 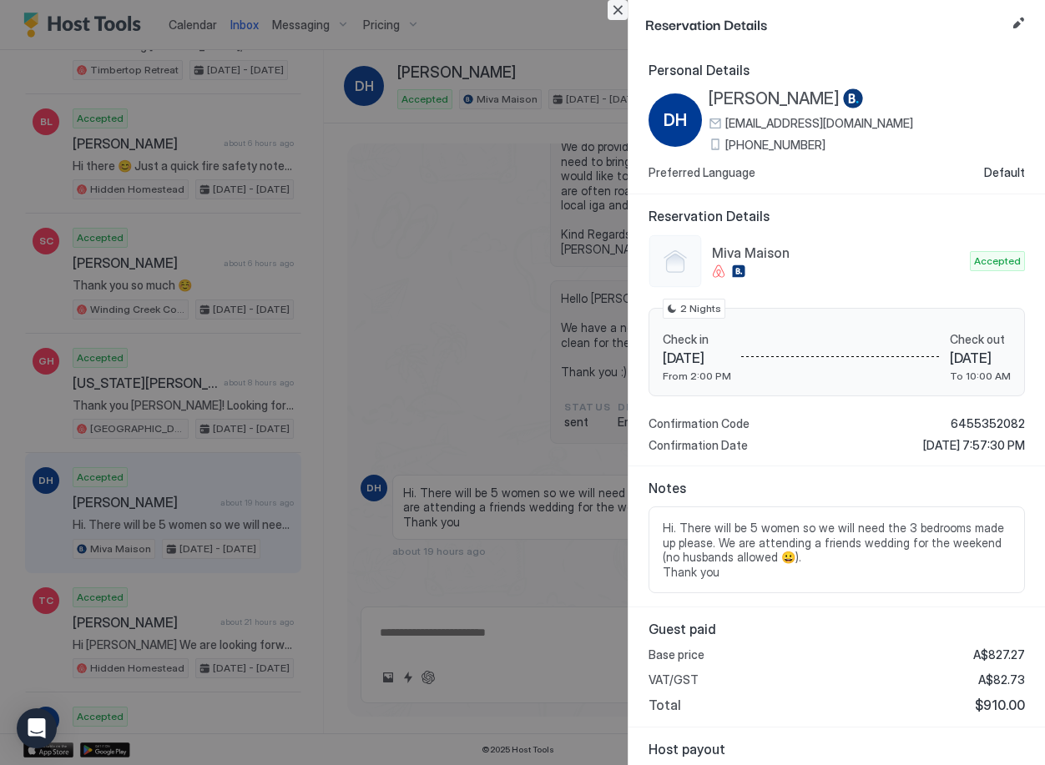 What do you see at coordinates (836, 550) in the screenshot?
I see `span: Hi. There will be 5 women so we will need the 3 bedrooms made up please. We are attending a frien...` at bounding box center [836, 550].